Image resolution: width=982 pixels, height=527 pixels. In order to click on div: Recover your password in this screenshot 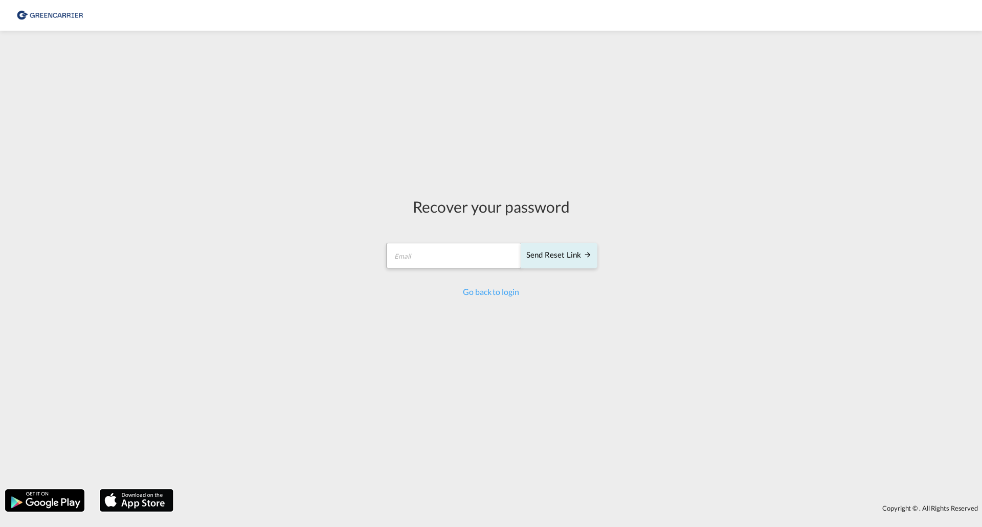, I will do `click(491, 207)`.